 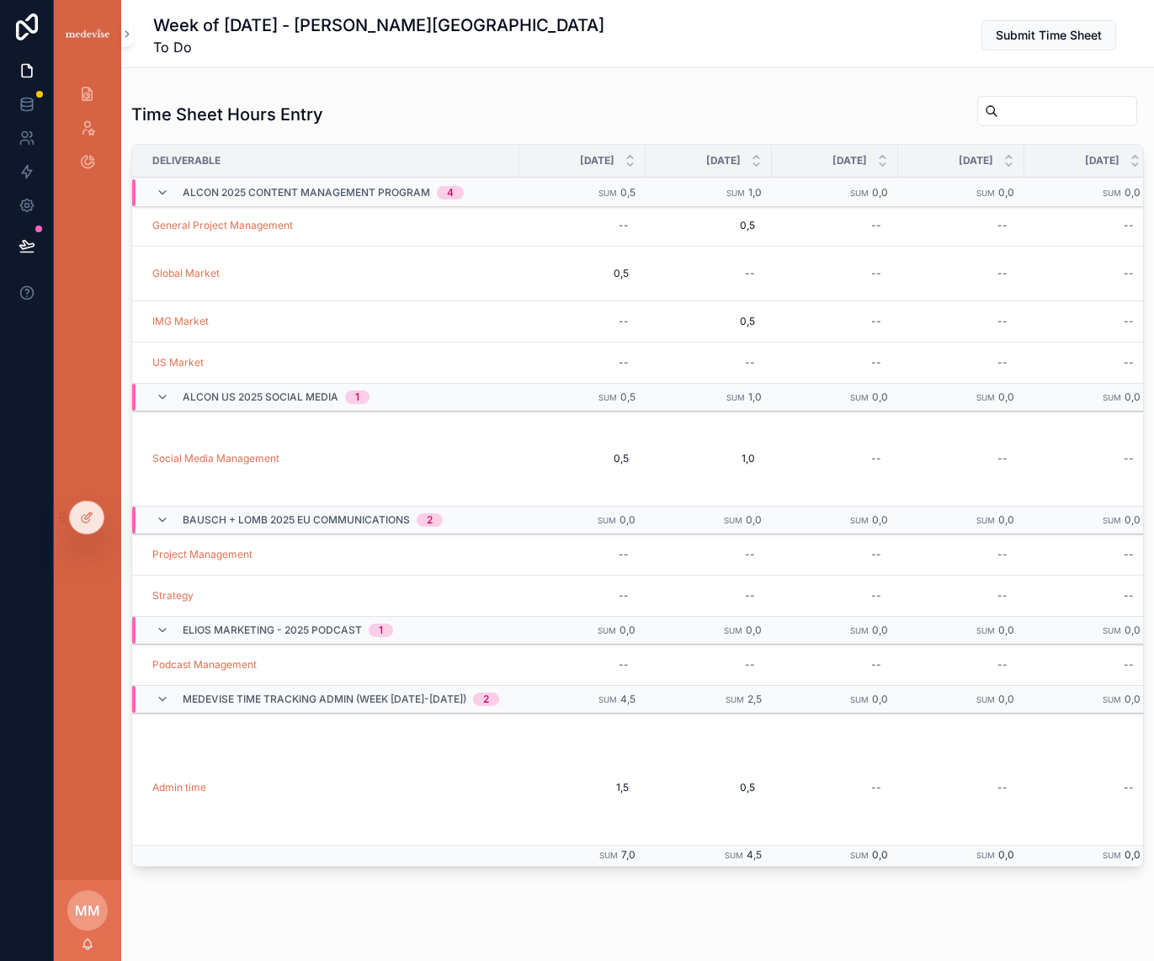 I want to click on span: US Market, so click(x=178, y=363).